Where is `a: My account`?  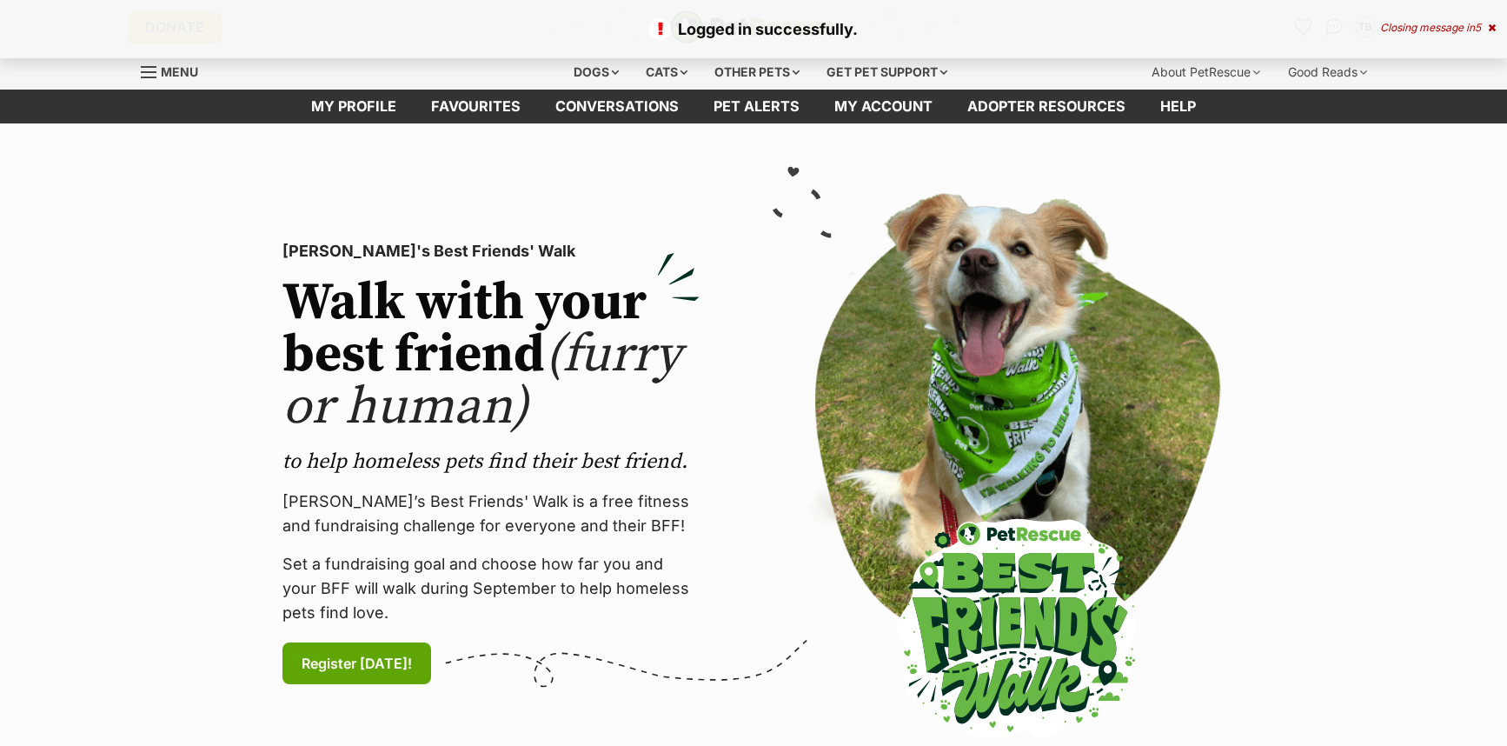
a: My account is located at coordinates (883, 106).